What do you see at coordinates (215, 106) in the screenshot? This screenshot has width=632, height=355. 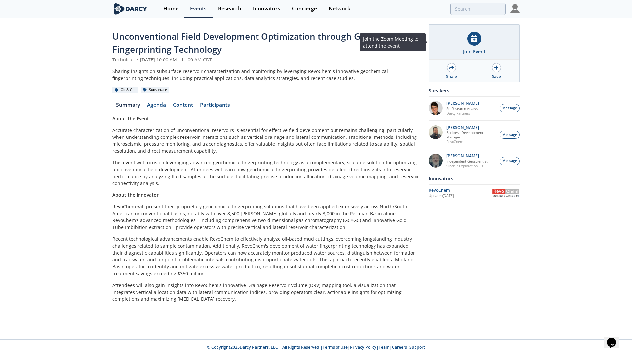 I see `a: Participants` at bounding box center [215, 106].